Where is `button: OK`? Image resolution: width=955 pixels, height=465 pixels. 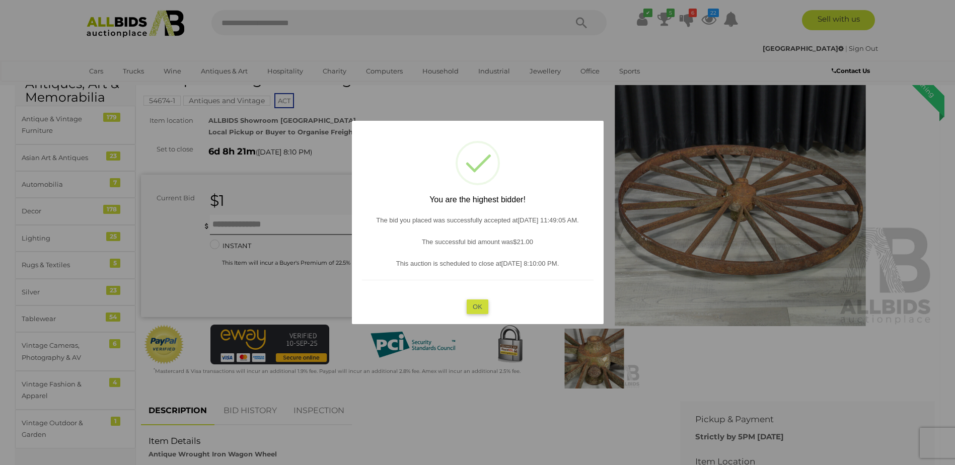
button: OK is located at coordinates (477, 307).